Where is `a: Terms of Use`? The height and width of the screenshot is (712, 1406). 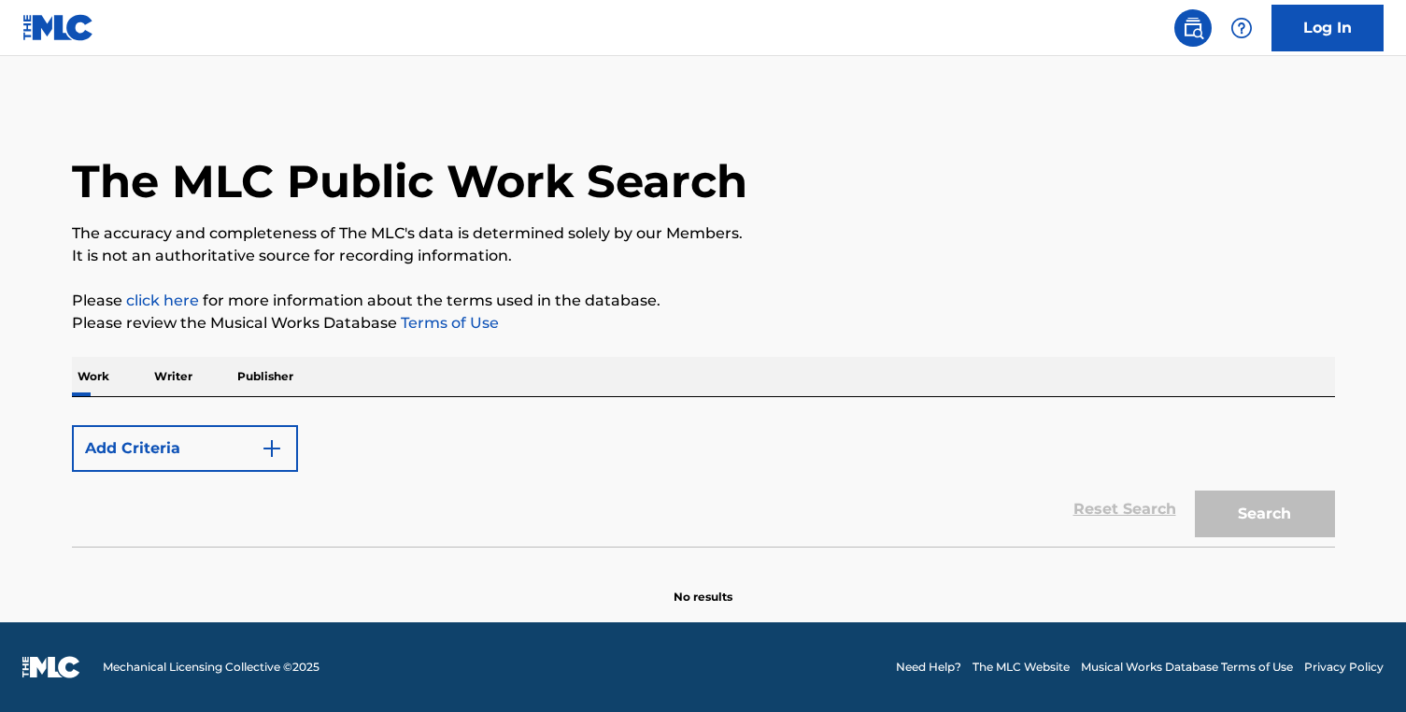
a: Terms of Use is located at coordinates (447, 322).